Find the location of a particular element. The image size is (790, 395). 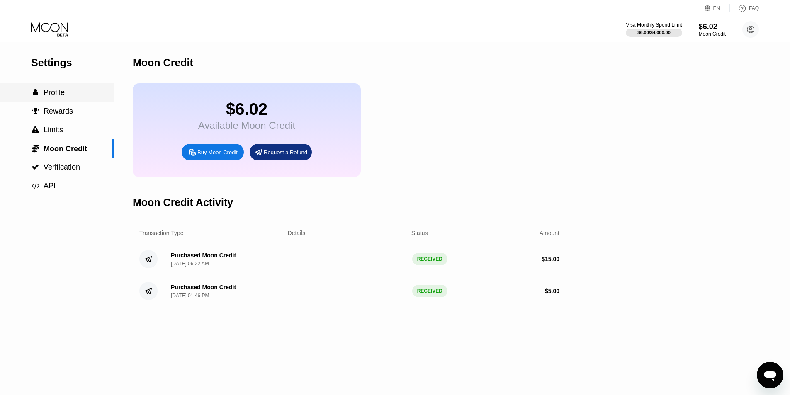

span: API is located at coordinates (49, 186).